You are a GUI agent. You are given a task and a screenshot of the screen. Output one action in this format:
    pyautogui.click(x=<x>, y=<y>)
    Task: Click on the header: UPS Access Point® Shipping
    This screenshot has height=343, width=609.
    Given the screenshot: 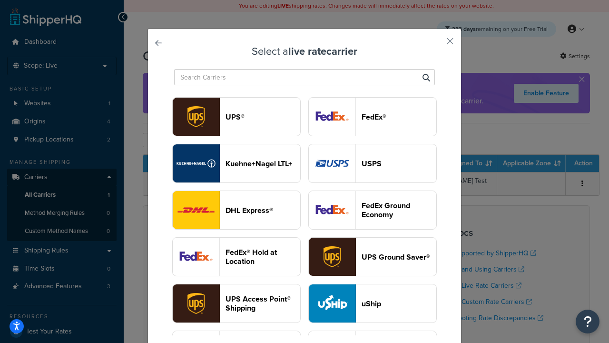 What is the action you would take?
    pyautogui.click(x=263, y=303)
    